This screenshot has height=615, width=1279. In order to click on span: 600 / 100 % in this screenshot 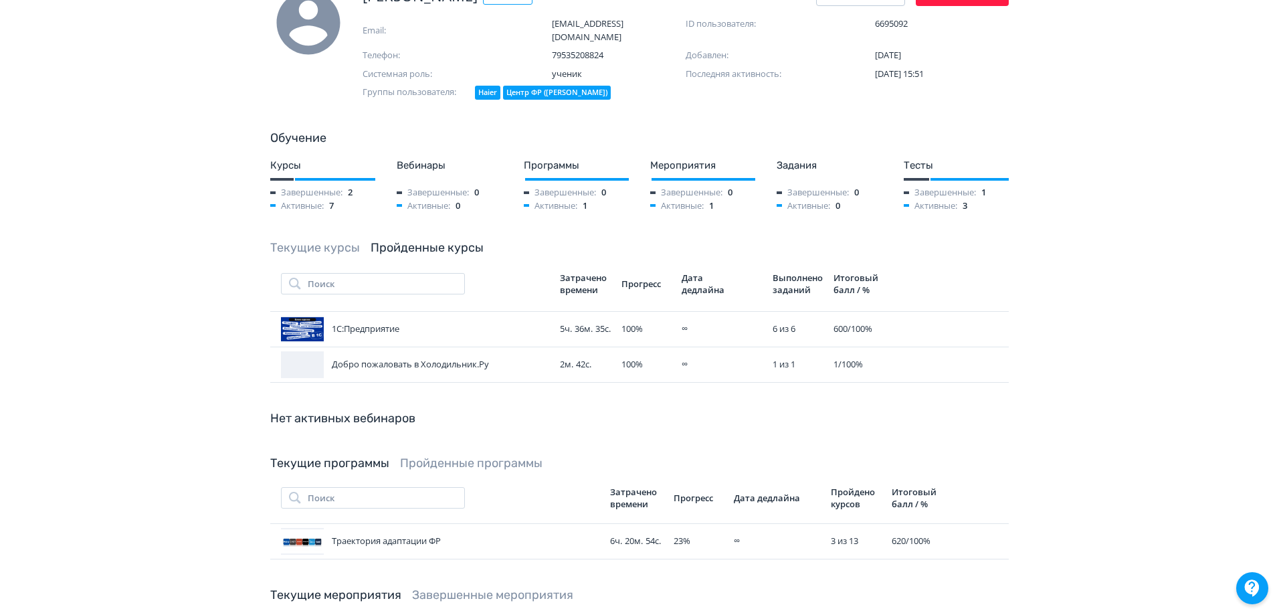, I will do `click(853, 328)`.